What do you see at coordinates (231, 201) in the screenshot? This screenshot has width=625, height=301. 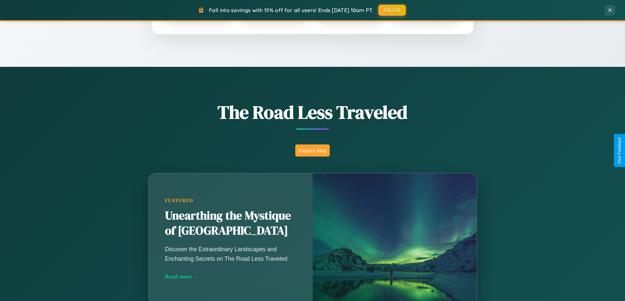 I see `div: Featured` at bounding box center [231, 201].